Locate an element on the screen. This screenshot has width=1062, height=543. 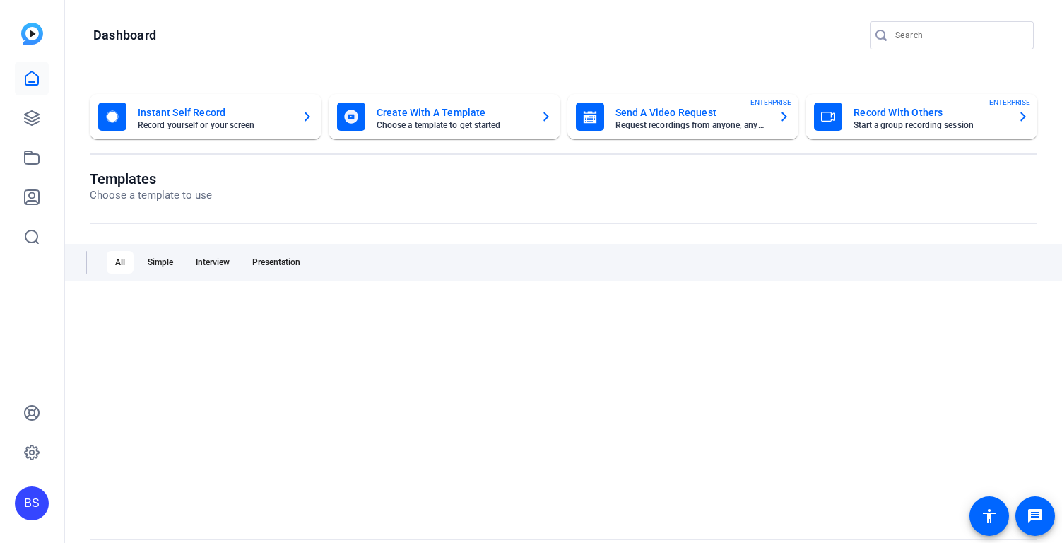
mat-card-subtitle: Choose a template to get started is located at coordinates (453, 125).